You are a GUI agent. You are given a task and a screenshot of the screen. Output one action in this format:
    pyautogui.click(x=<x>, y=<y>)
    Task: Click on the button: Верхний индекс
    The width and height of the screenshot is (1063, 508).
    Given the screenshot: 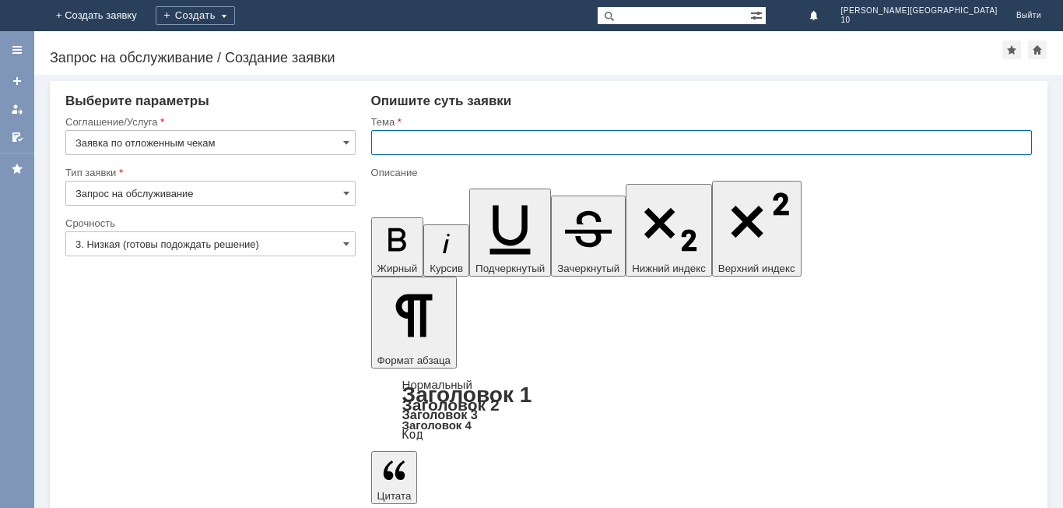 What is the action you would take?
    pyautogui.click(x=757, y=228)
    